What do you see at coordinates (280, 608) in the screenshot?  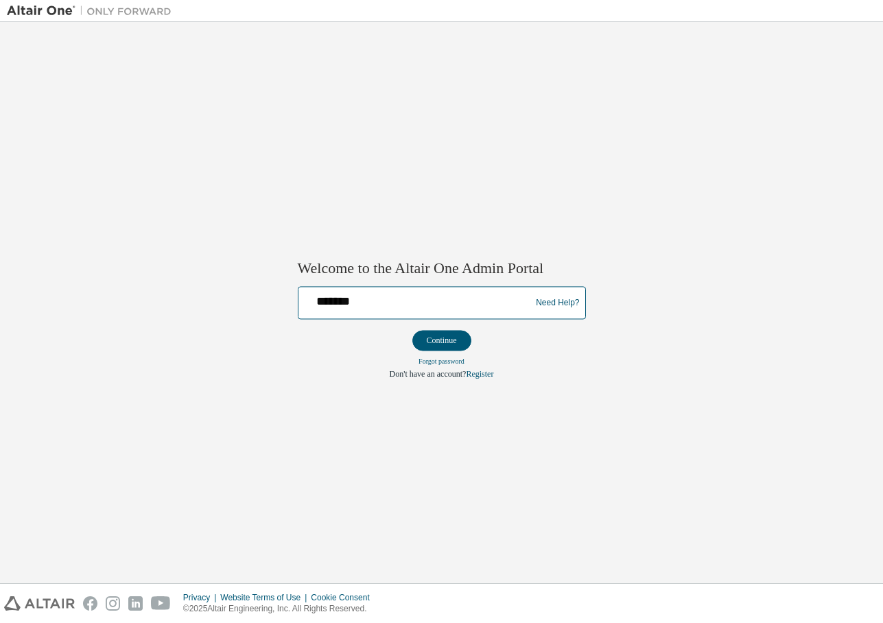 I see `p: © 2025 Altair Engineering, Inc. All Rights Reserved.` at bounding box center [280, 608].